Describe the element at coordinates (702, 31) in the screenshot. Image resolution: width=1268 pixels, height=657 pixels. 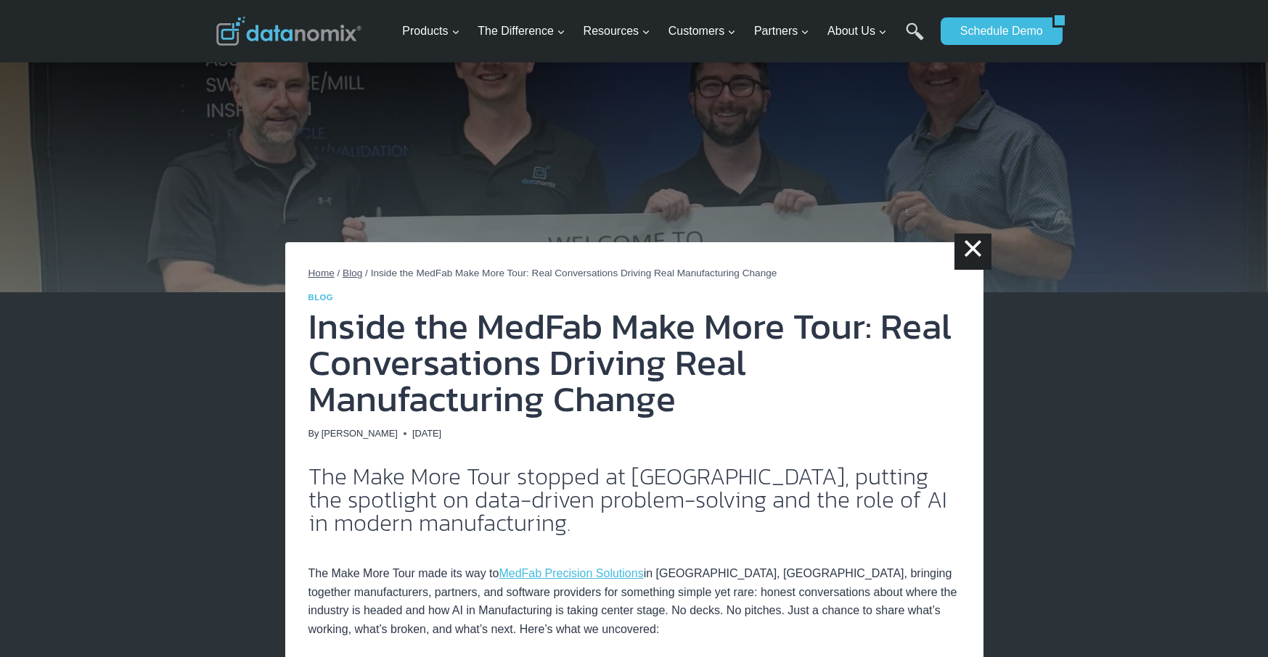
I see `span: Customers` at that location.